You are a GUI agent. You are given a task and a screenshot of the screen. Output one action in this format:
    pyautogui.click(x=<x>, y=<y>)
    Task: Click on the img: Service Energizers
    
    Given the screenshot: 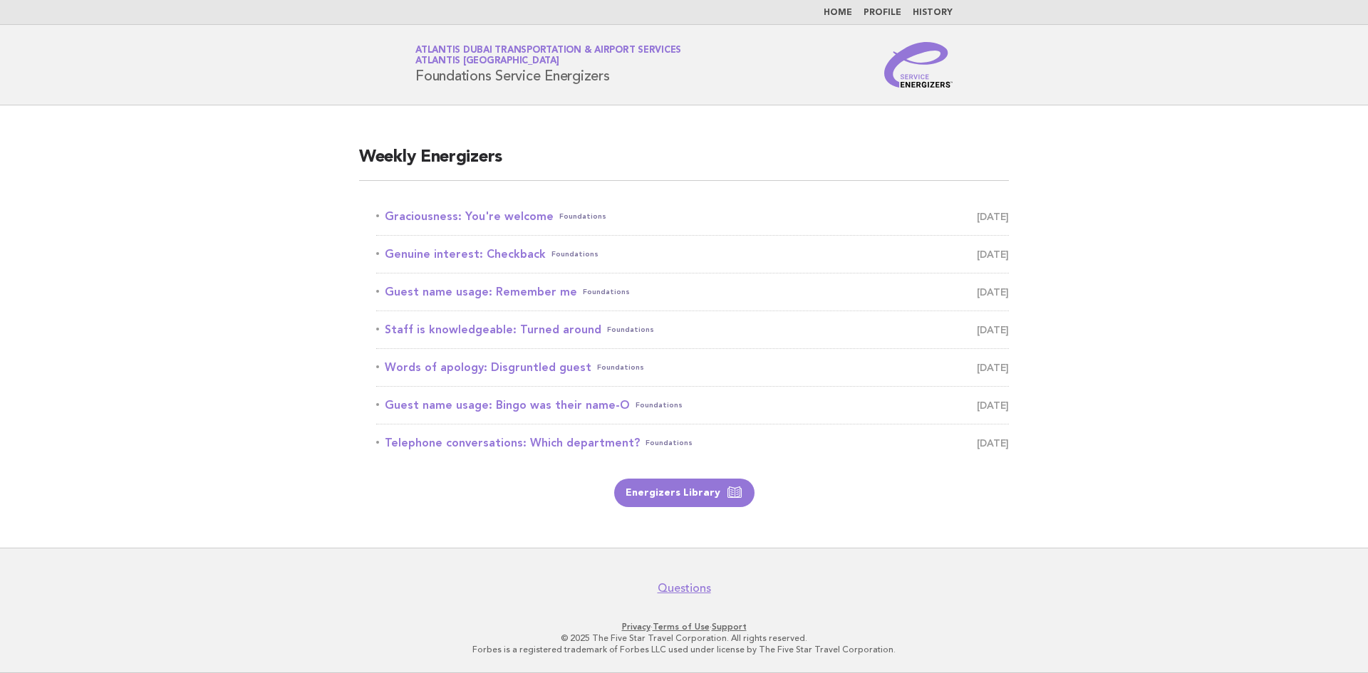 What is the action you would take?
    pyautogui.click(x=918, y=65)
    